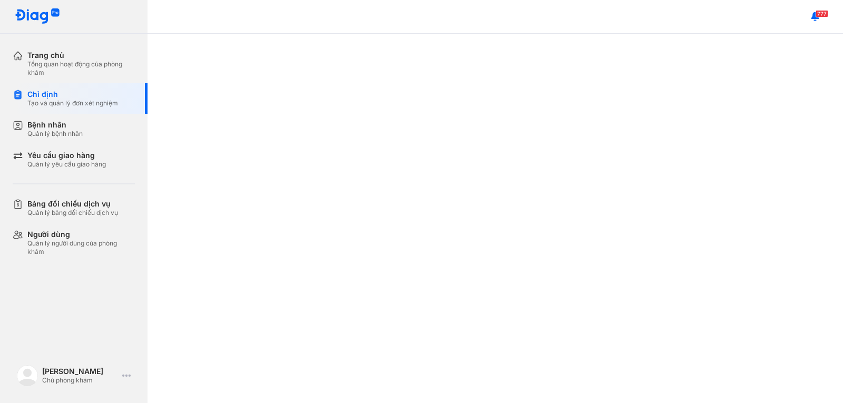  I want to click on div: Quản lý người dùng của phòng khám, so click(81, 248).